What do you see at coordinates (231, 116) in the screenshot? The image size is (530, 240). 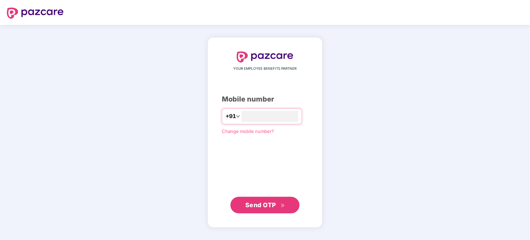 I see `span: +91` at bounding box center [231, 116].